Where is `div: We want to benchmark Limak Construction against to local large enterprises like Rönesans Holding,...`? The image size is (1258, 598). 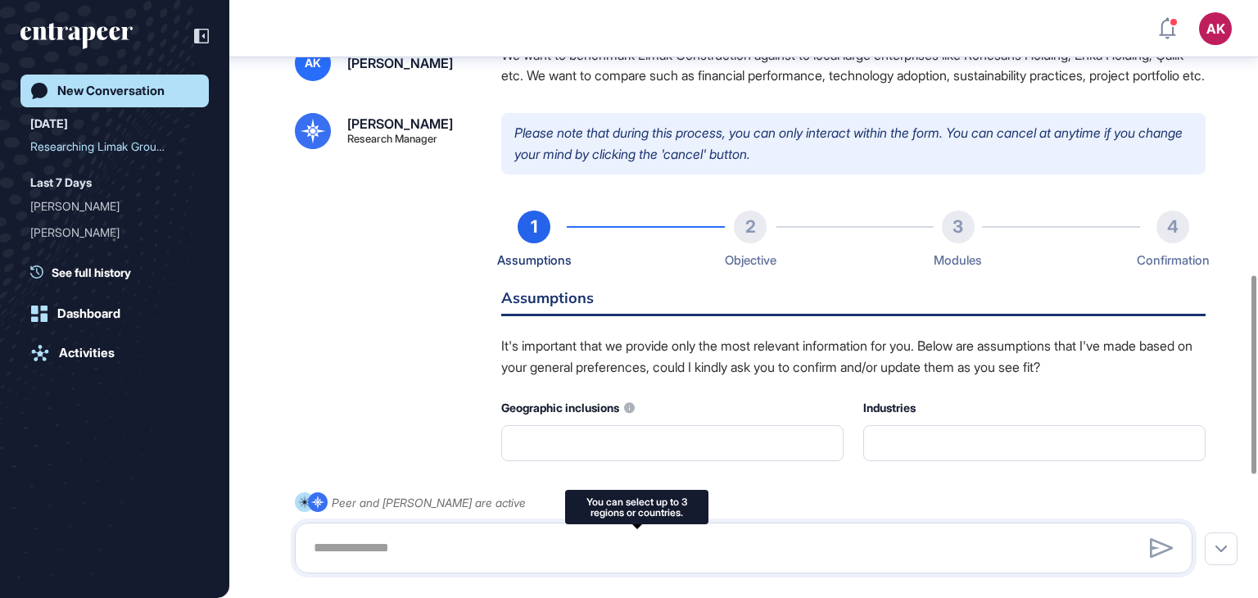
div: We want to benchmark Limak Construction against to local large enterprises like Rönesans Holding,... is located at coordinates (853, 66).